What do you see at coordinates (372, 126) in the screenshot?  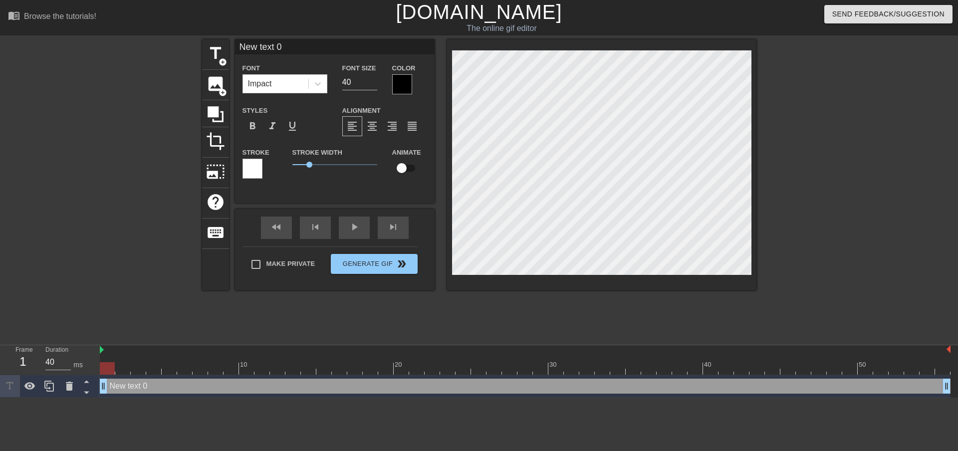 I see `span: format_align_center` at bounding box center [372, 126].